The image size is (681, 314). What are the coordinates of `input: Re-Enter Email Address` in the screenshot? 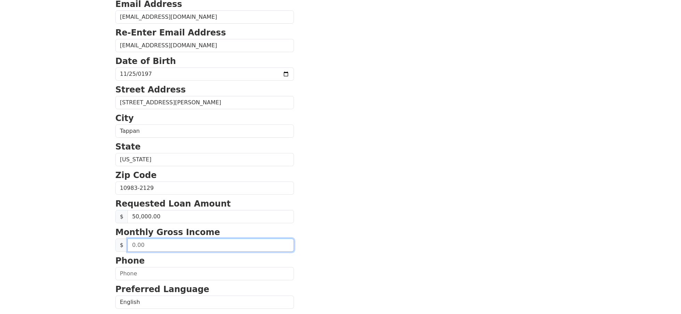 It's located at (205, 46).